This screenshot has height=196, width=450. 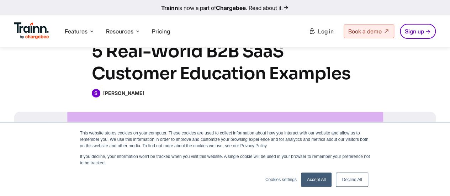 What do you see at coordinates (76, 31) in the screenshot?
I see `span: Features` at bounding box center [76, 31].